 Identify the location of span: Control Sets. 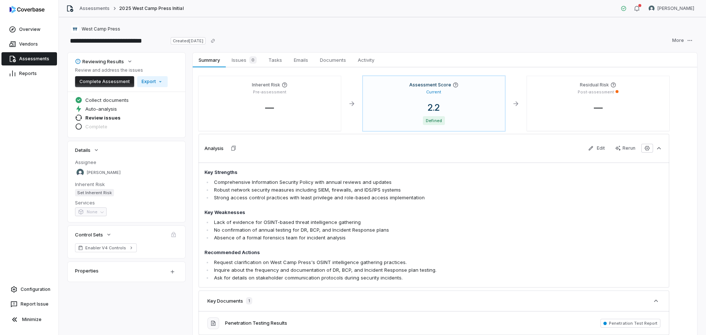
(89, 235).